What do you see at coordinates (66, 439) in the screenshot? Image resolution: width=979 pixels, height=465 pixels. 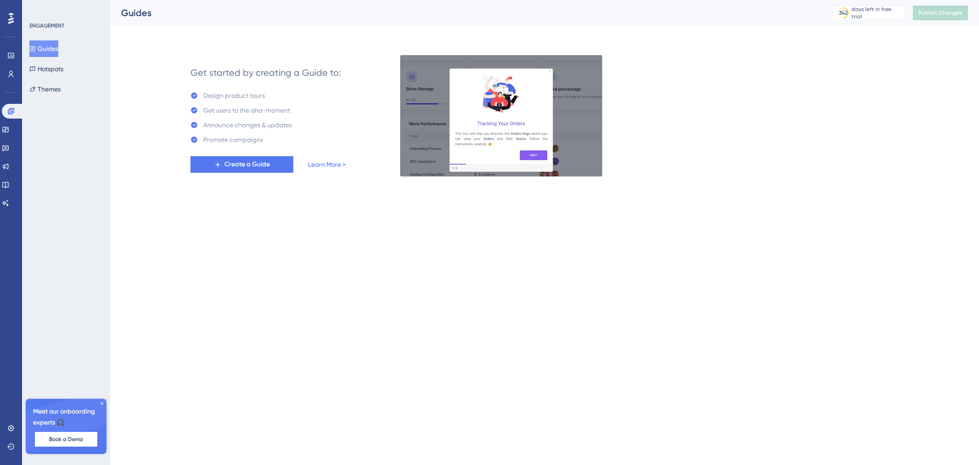 I see `button: Book a Demo` at bounding box center [66, 439].